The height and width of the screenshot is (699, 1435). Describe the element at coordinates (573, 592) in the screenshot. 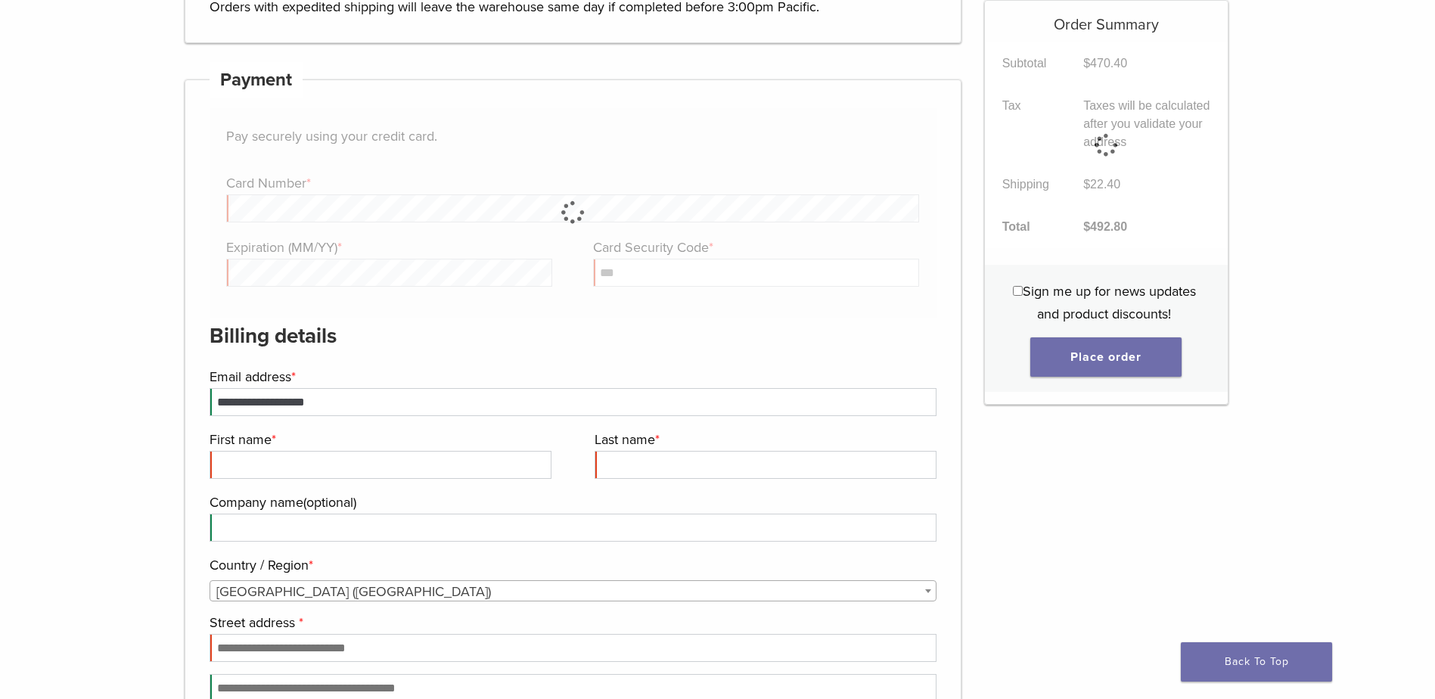

I see `span: United States (US)` at that location.